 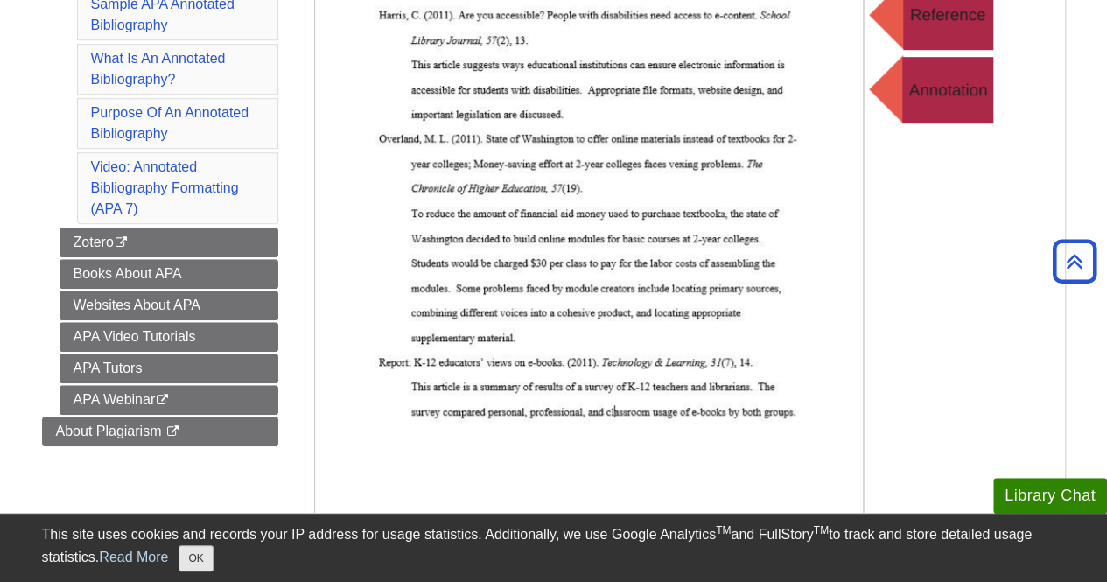 What do you see at coordinates (195, 559) in the screenshot?
I see `button: Close` at bounding box center [195, 559].